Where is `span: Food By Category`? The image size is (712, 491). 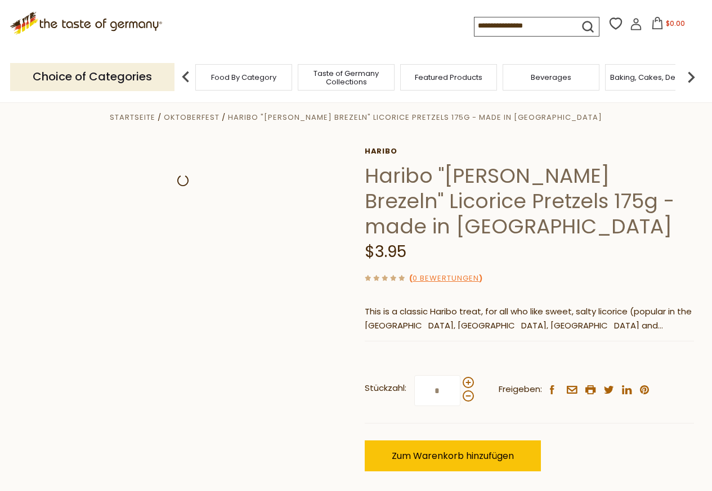 span: Food By Category is located at coordinates (244, 77).